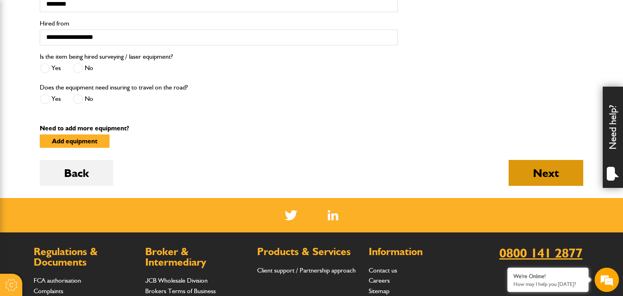 This screenshot has width=623, height=296. What do you see at coordinates (291, 215) in the screenshot?
I see `a: Twitter` at bounding box center [291, 215].